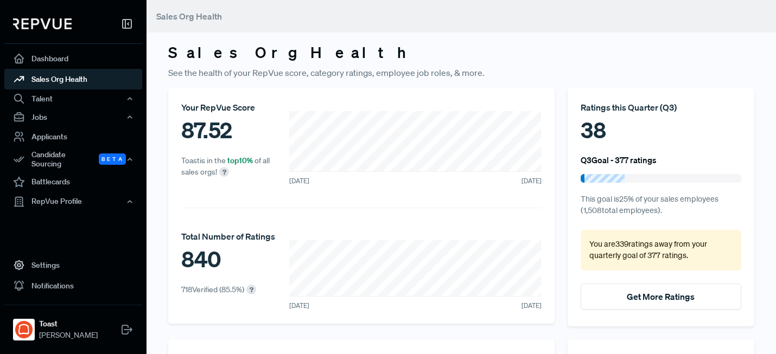 The width and height of the screenshot is (776, 354). What do you see at coordinates (661, 297) in the screenshot?
I see `button: Get More Ratings` at bounding box center [661, 297].